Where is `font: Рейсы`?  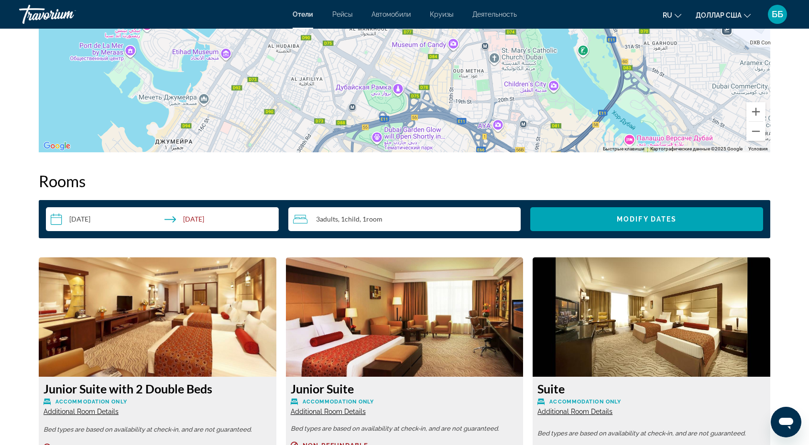 font: Рейсы is located at coordinates (342, 14).